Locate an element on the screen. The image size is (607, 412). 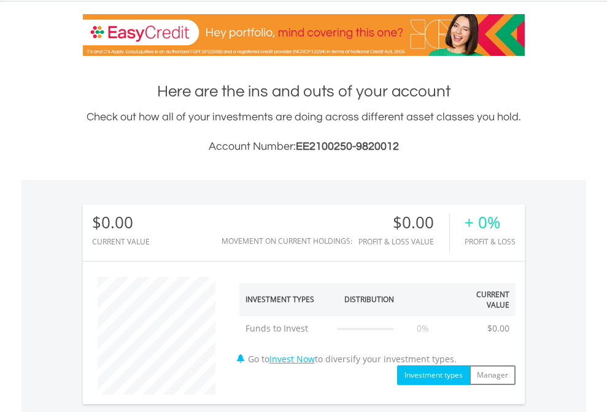
td: Funds to Invest is located at coordinates (285, 328).